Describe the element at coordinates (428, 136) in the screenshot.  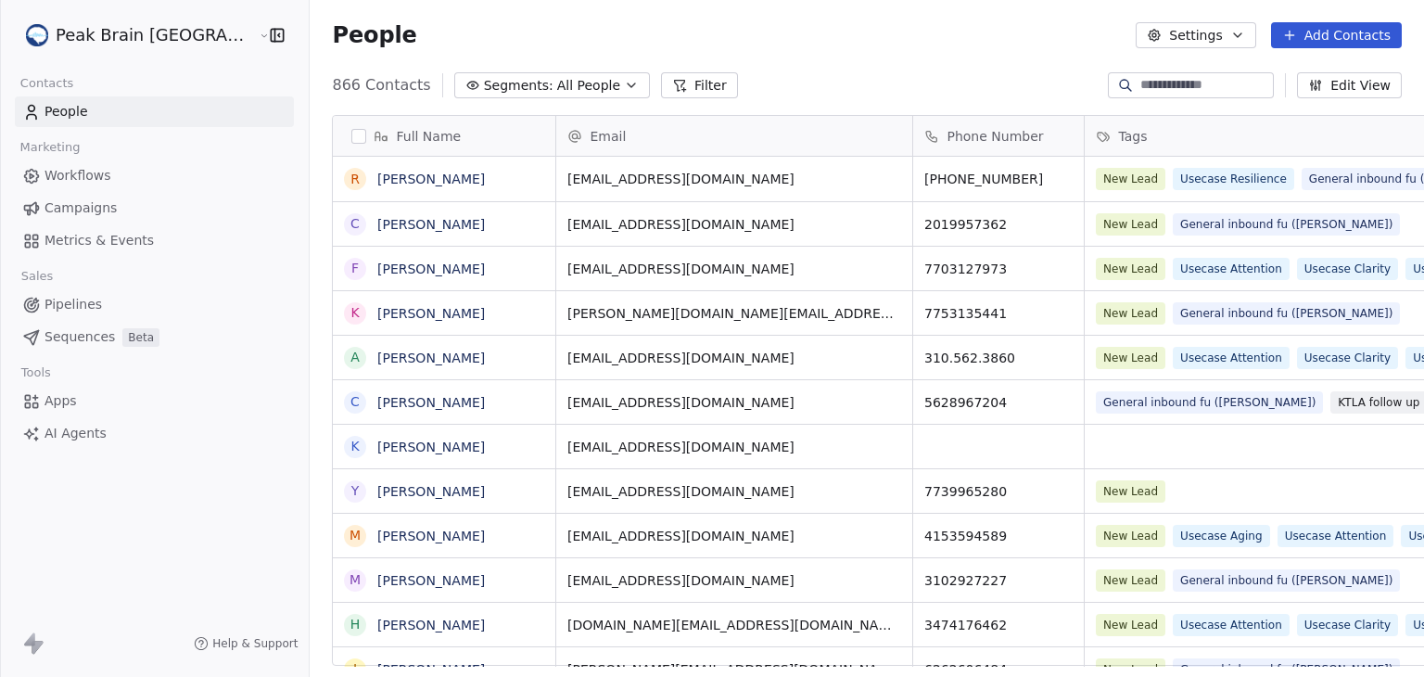
I see `span: Full Name` at that location.